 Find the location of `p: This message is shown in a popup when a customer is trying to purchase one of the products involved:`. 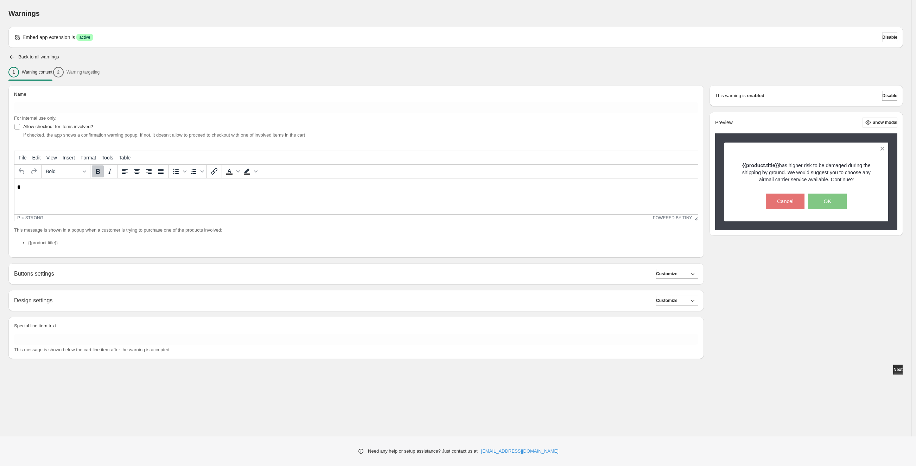

p: This message is shown in a popup when a customer is trying to purchase one of the products involved: is located at coordinates (356, 230).